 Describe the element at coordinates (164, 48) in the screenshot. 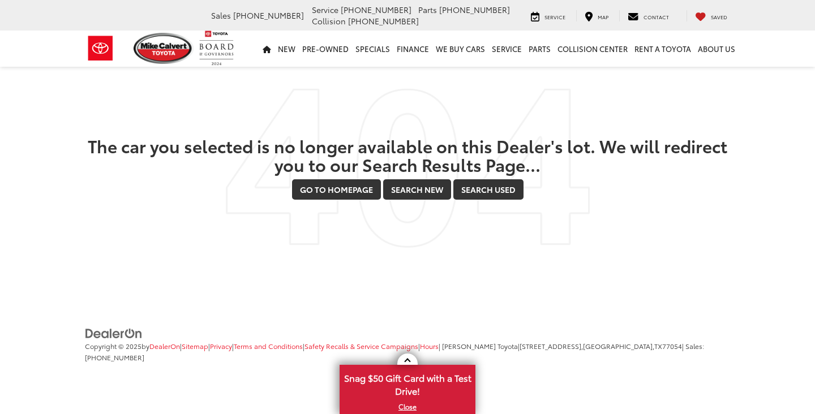

I see `img: Mike Calvert Toyota` at that location.